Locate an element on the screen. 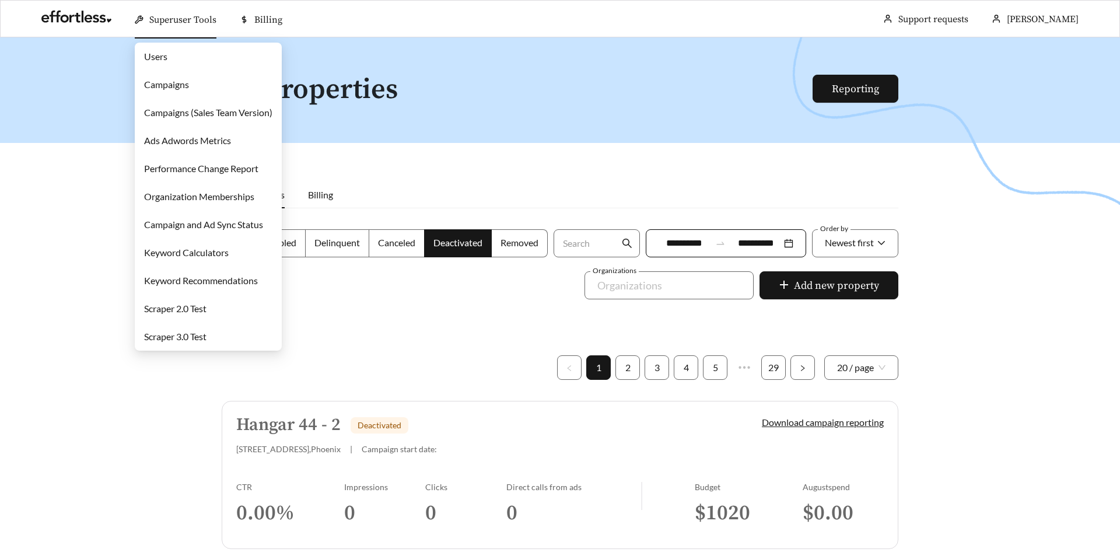 The image size is (1120, 559). span: right is located at coordinates (803, 368).